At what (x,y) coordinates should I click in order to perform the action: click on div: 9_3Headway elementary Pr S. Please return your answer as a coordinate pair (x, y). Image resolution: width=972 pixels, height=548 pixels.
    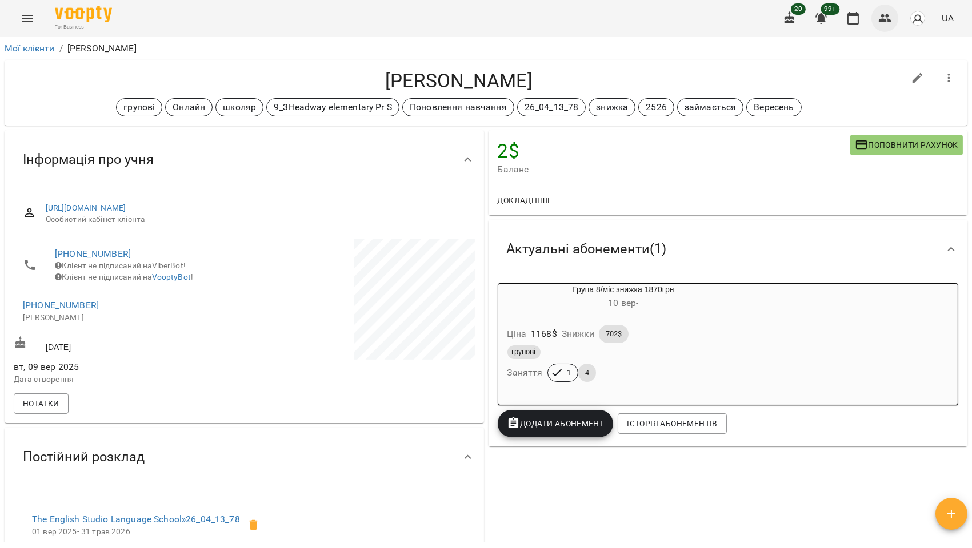
    Looking at the image, I should click on (332, 107).